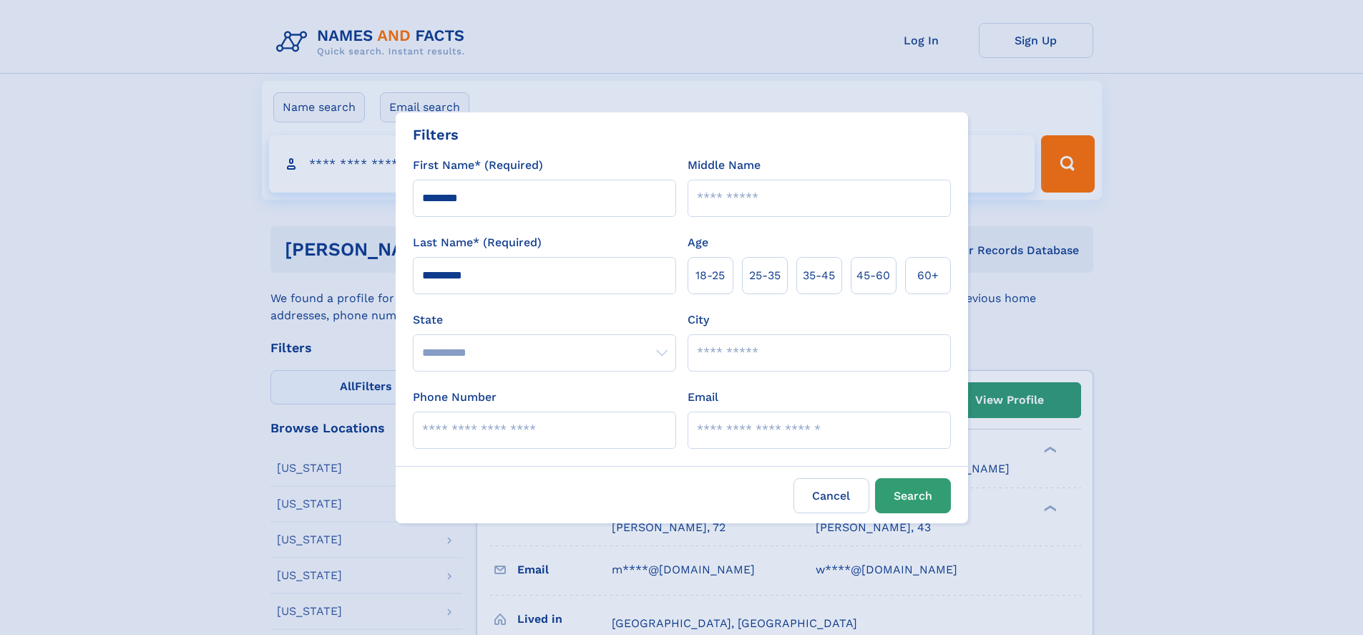  What do you see at coordinates (545, 320) in the screenshot?
I see `label: State` at bounding box center [545, 320].